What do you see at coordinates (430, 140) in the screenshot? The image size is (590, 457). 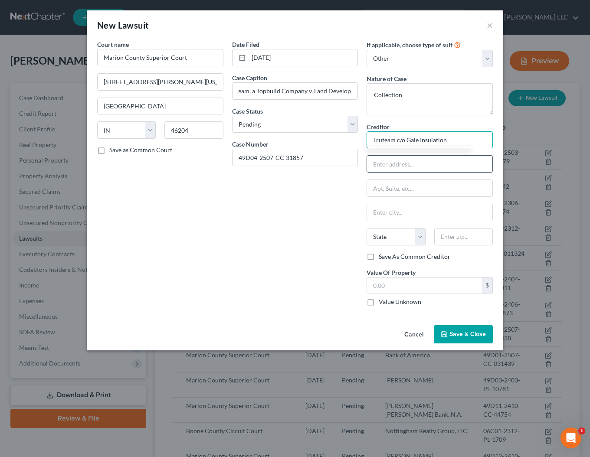 I see `input: Search creditor by name...` at bounding box center [430, 140].